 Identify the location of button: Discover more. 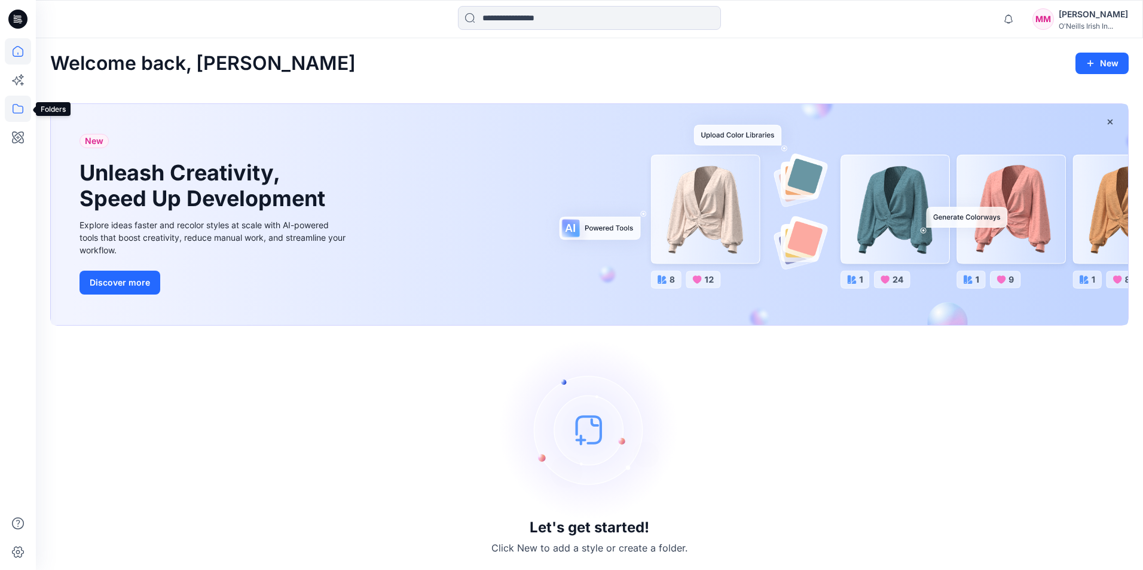
(120, 283).